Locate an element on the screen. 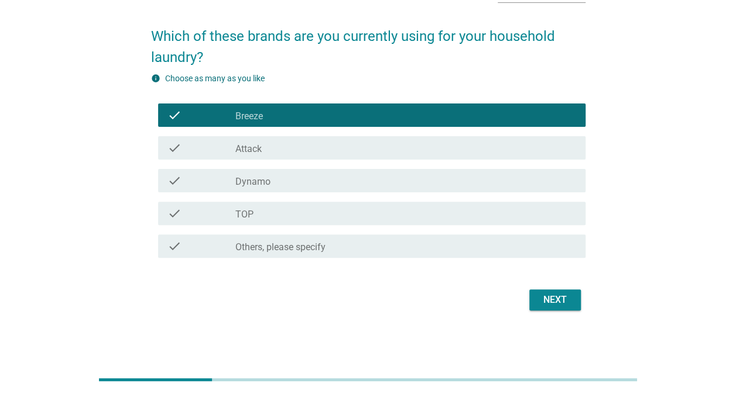 Image resolution: width=736 pixels, height=394 pixels. label: TOP is located at coordinates (244, 215).